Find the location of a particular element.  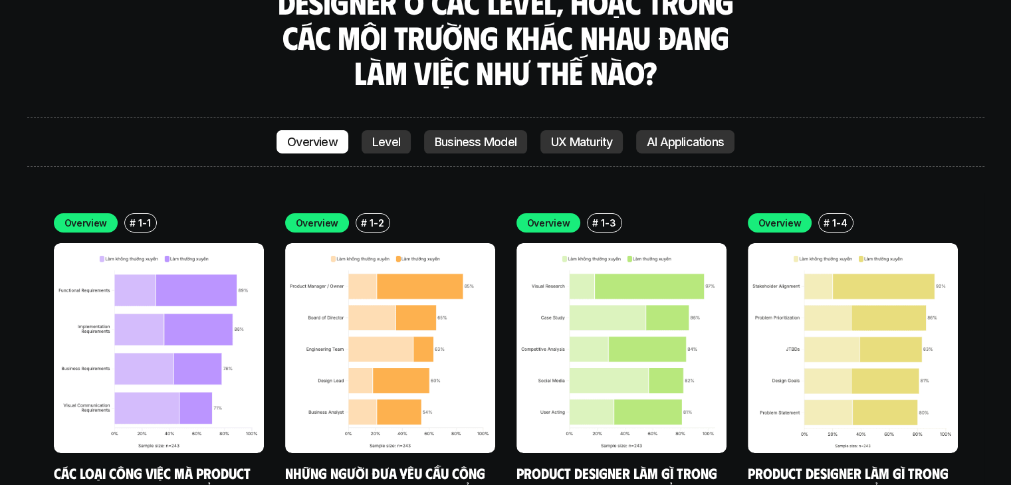

a: AI Applications is located at coordinates (686, 142).